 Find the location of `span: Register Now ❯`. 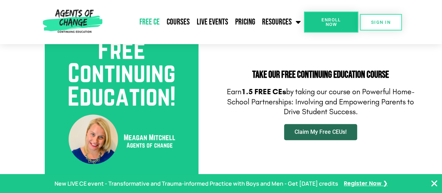

span: Register Now ❯ is located at coordinates (366, 183).